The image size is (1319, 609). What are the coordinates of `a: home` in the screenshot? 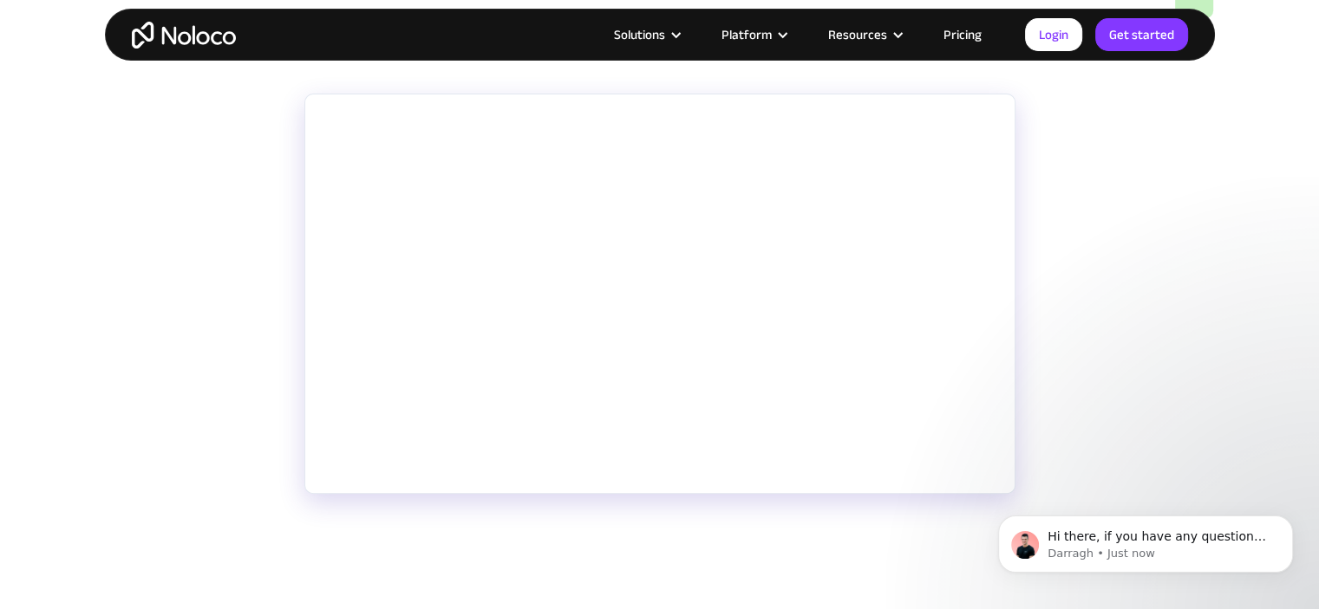 It's located at (184, 35).